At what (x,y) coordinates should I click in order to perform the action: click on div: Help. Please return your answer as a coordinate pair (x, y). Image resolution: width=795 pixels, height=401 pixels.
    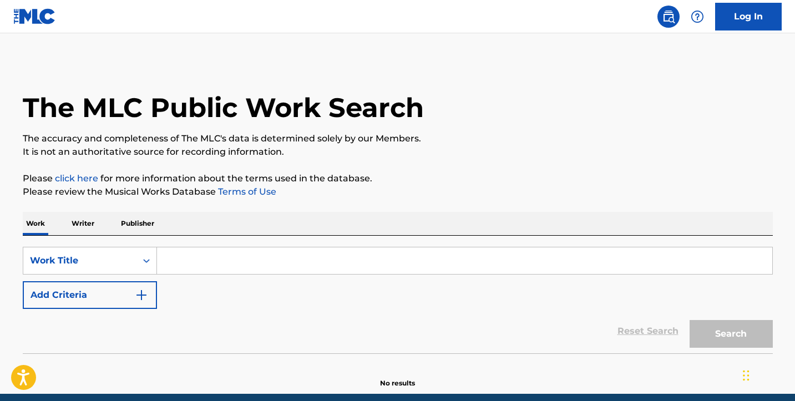
    Looking at the image, I should click on (697, 17).